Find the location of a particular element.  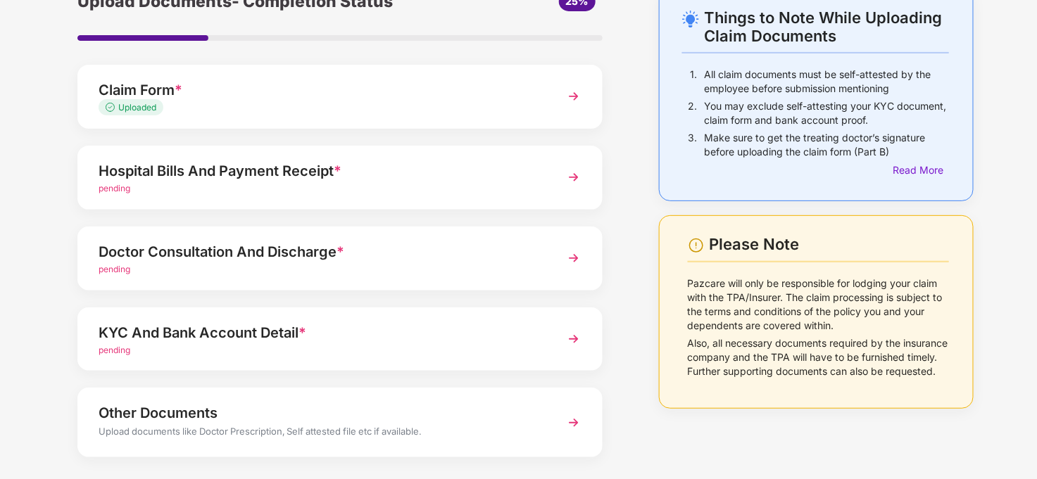

div: KYC And Bank Account Detail is located at coordinates (320, 333).